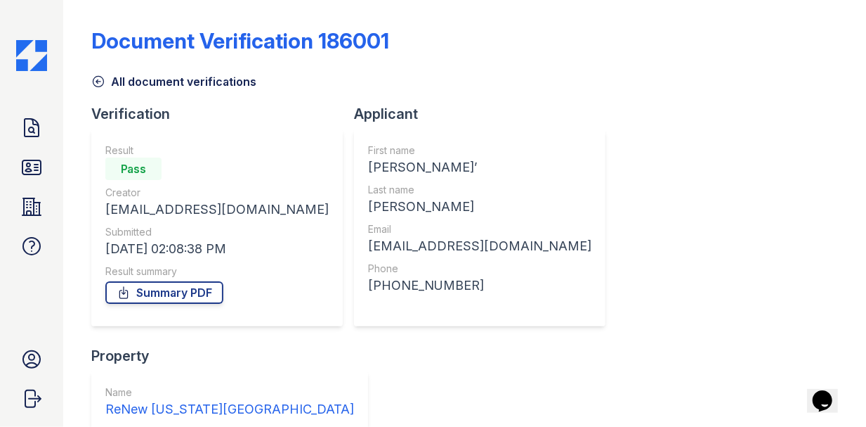 Image resolution: width=866 pixels, height=427 pixels. Describe the element at coordinates (174, 82) in the screenshot. I see `a: All document verifications` at that location.